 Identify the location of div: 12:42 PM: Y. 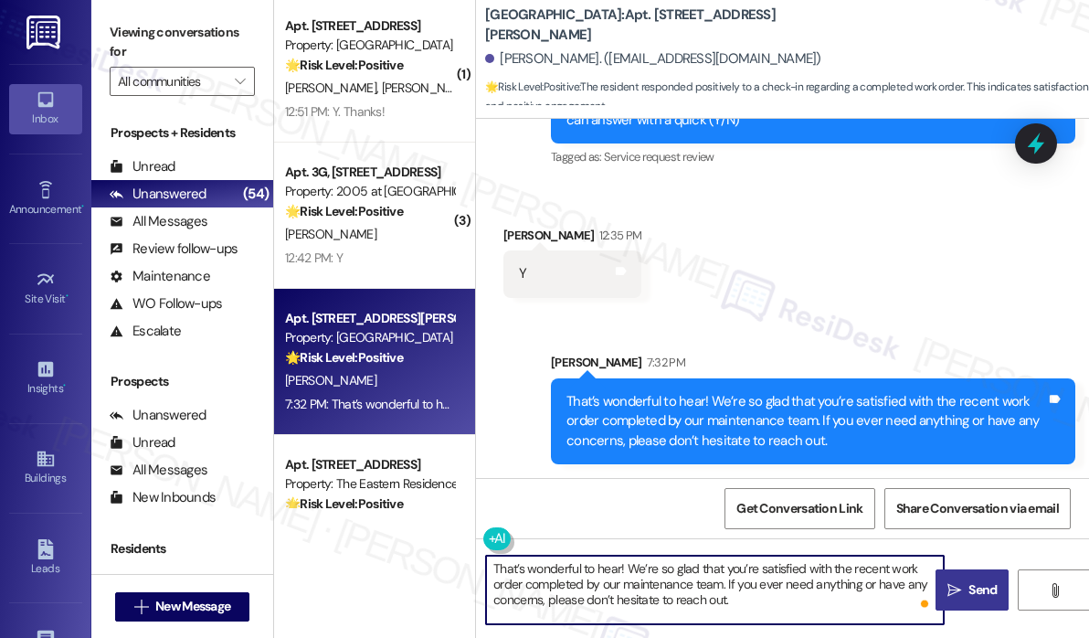
(313, 258).